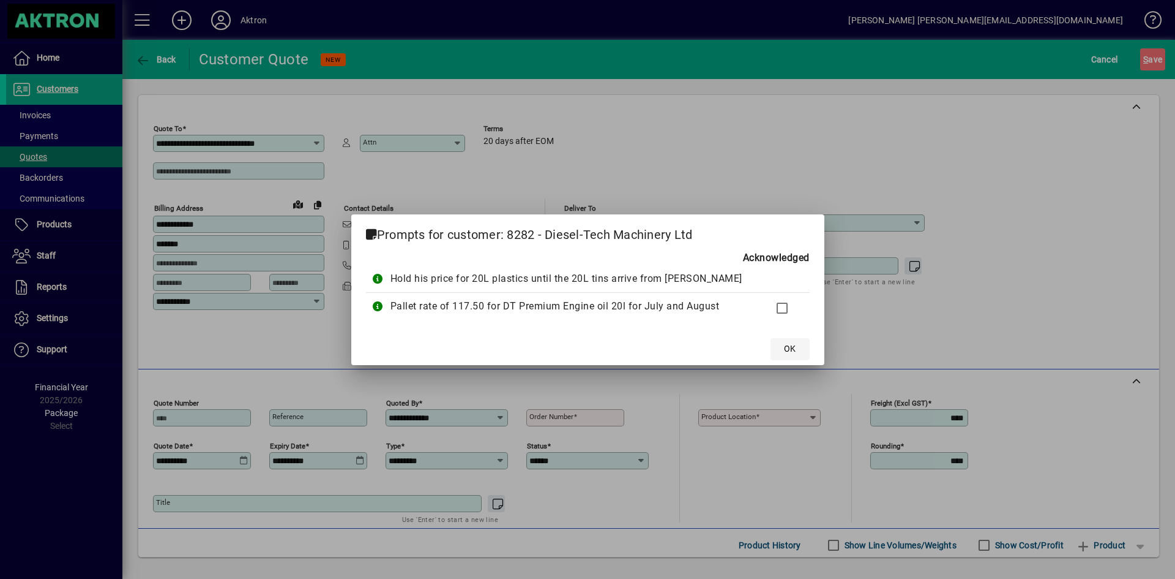  Describe the element at coordinates (588, 232) in the screenshot. I see `h2: Prompts for customer: 8282 - Diesel-Tech Machinery Ltd` at that location.